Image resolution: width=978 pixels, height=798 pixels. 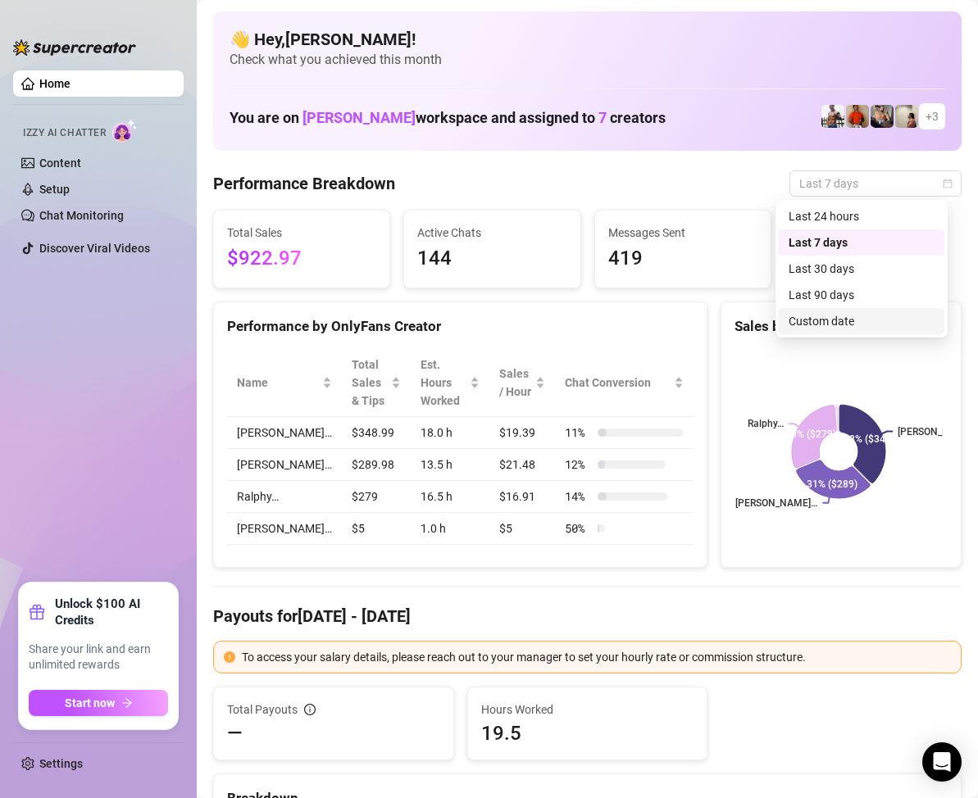 I want to click on span: Active Chats, so click(x=492, y=233).